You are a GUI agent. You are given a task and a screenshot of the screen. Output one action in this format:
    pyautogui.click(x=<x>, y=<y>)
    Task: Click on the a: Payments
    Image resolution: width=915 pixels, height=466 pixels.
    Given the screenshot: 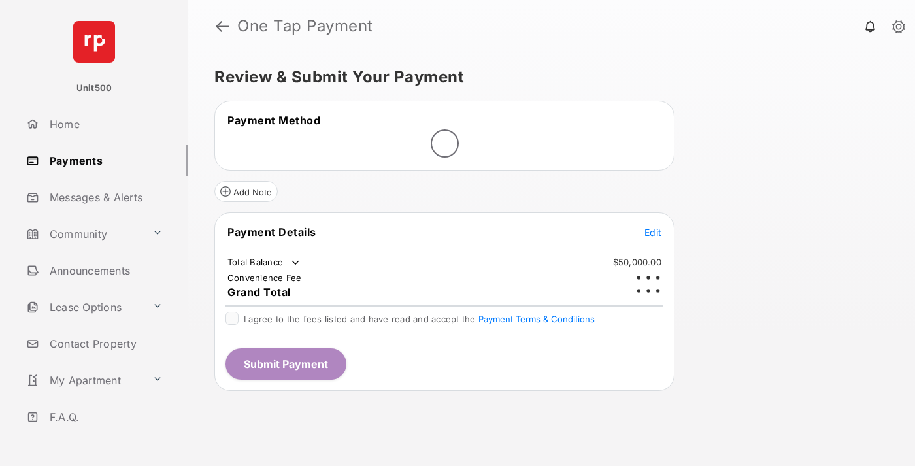 What is the action you would take?
    pyautogui.click(x=105, y=161)
    